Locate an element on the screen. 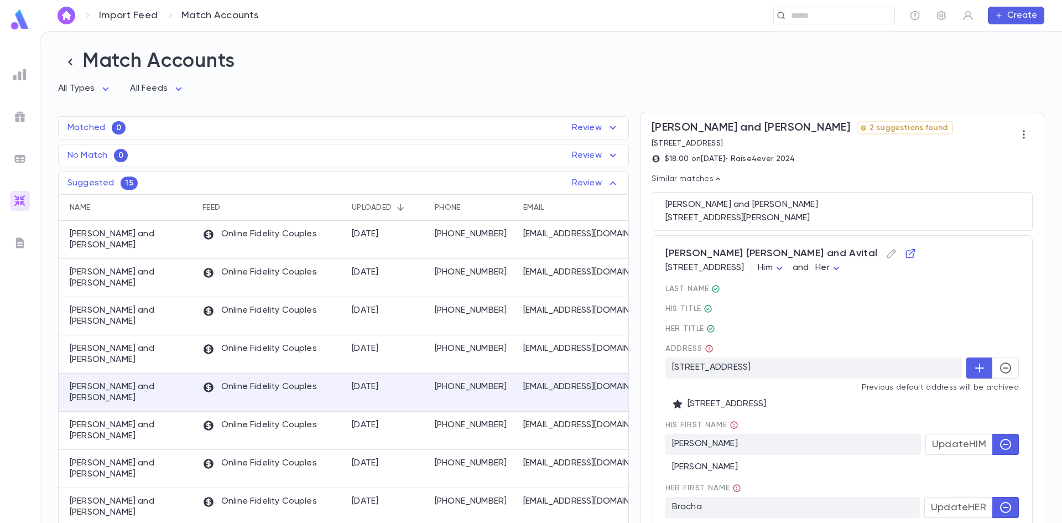 Image resolution: width=1062 pixels, height=523 pixels. h2: Match Accounts is located at coordinates (551, 61).